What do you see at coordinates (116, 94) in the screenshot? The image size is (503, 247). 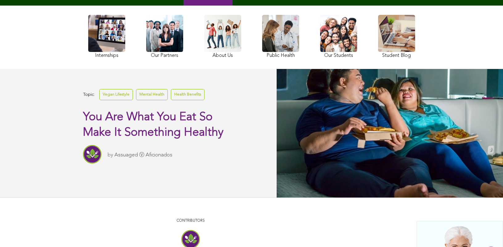 I see `a: Vegan Lifestyle` at bounding box center [116, 94].